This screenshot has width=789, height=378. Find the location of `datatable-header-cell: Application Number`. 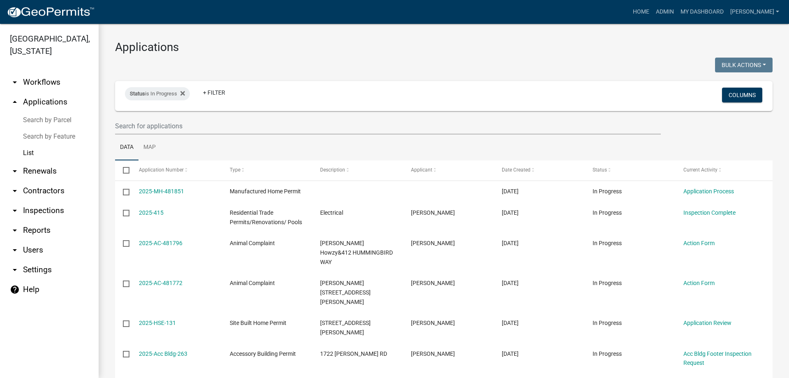

datatable-header-cell: Application Number is located at coordinates (176, 170).